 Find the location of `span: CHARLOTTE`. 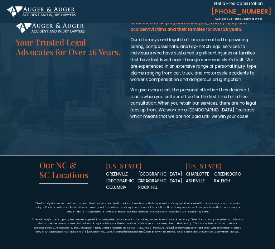

span: CHARLOTTE is located at coordinates (197, 174).